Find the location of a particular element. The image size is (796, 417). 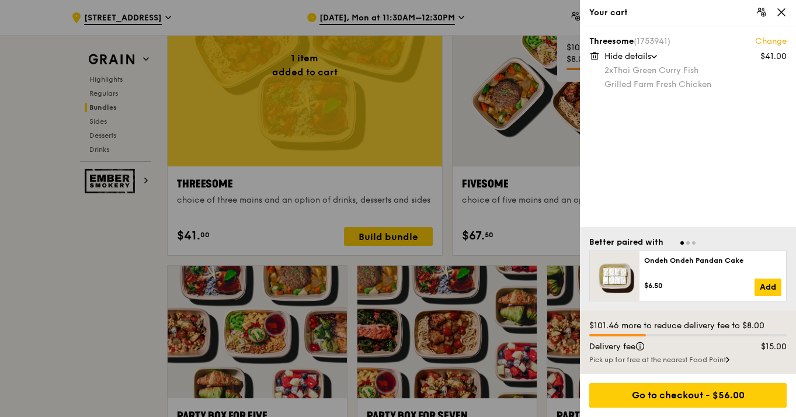

div: $41.00 is located at coordinates (773, 57).